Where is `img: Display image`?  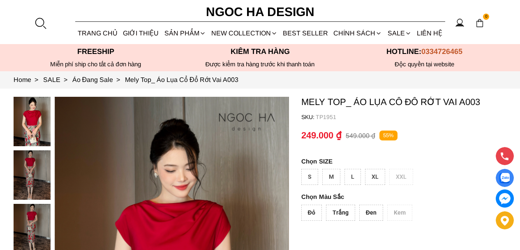
img: Display image is located at coordinates (505, 178).